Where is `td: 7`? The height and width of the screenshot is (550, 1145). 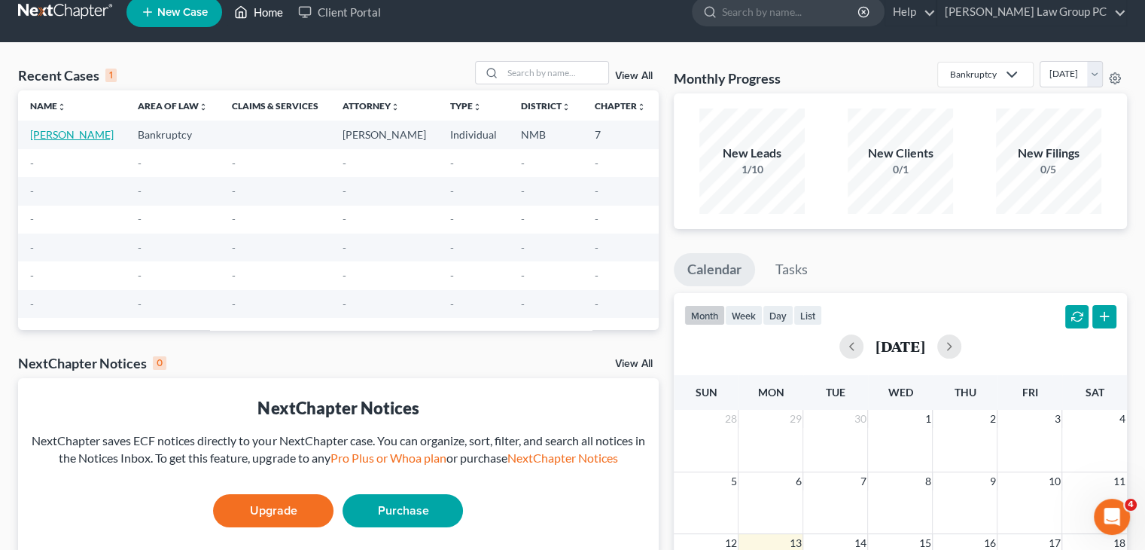 td: 7 is located at coordinates (621, 134).